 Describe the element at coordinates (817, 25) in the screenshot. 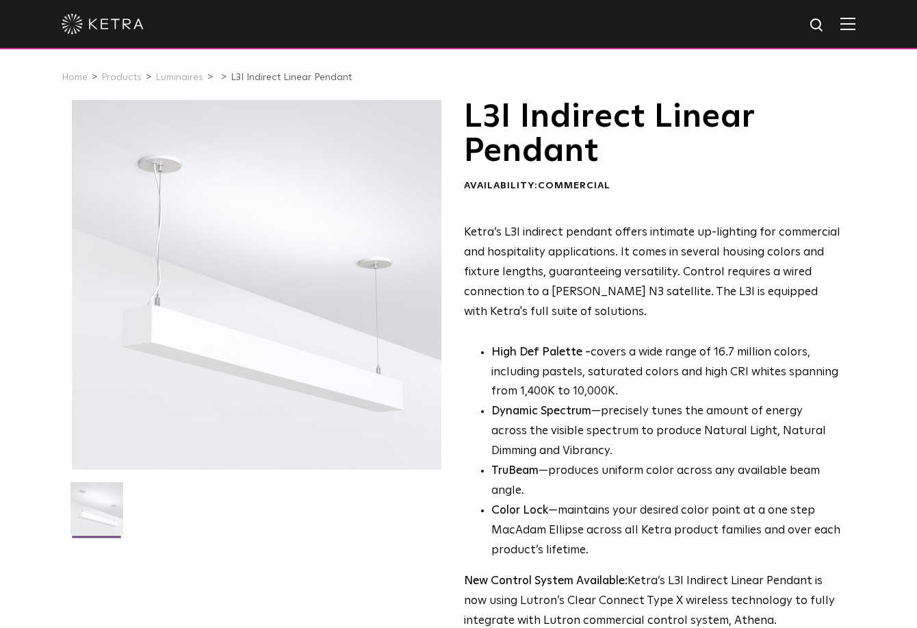

I see `img: search icon` at that location.